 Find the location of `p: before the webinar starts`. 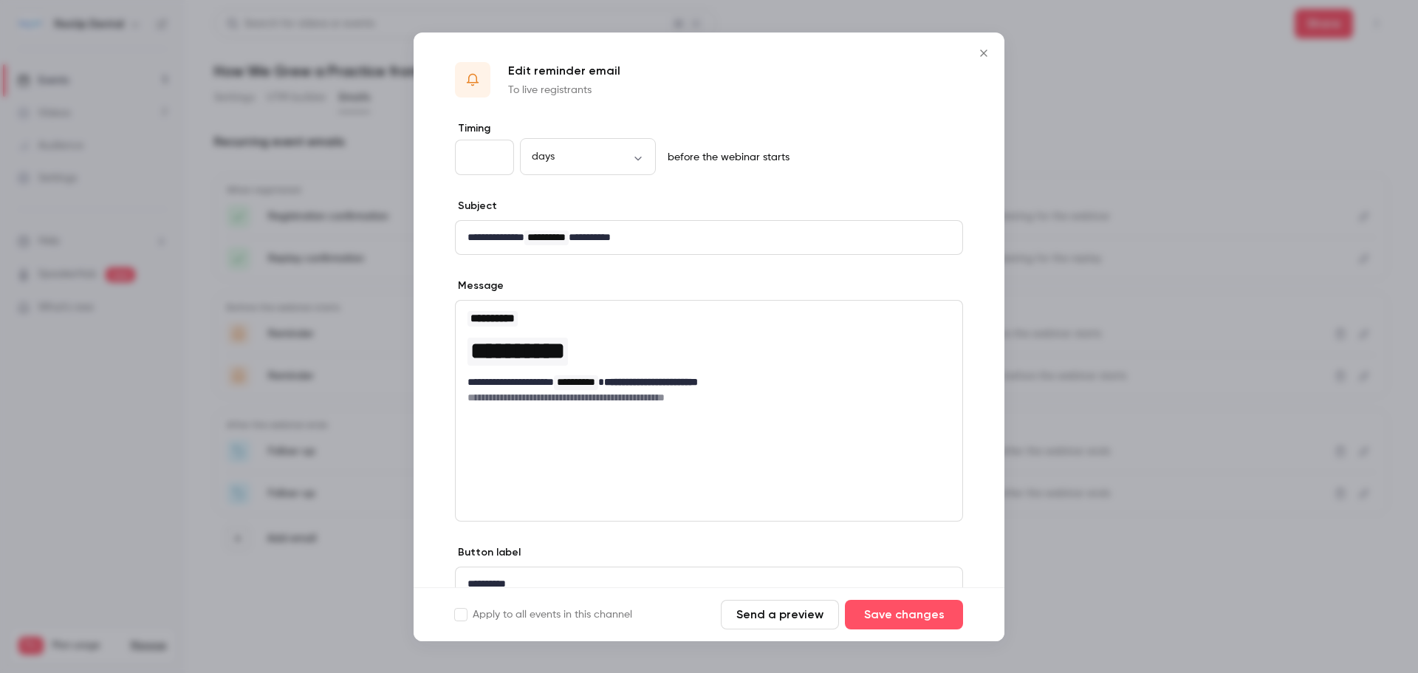

p: before the webinar starts is located at coordinates (725, 157).